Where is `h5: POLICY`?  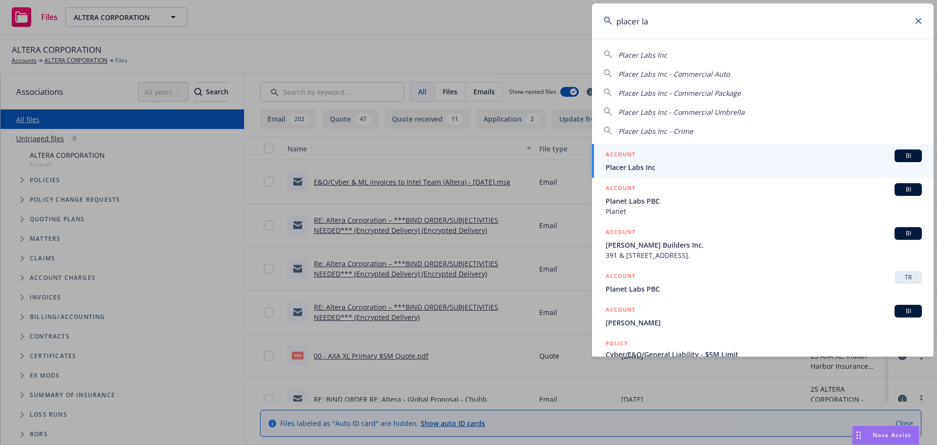 h5: POLICY is located at coordinates (617, 343).